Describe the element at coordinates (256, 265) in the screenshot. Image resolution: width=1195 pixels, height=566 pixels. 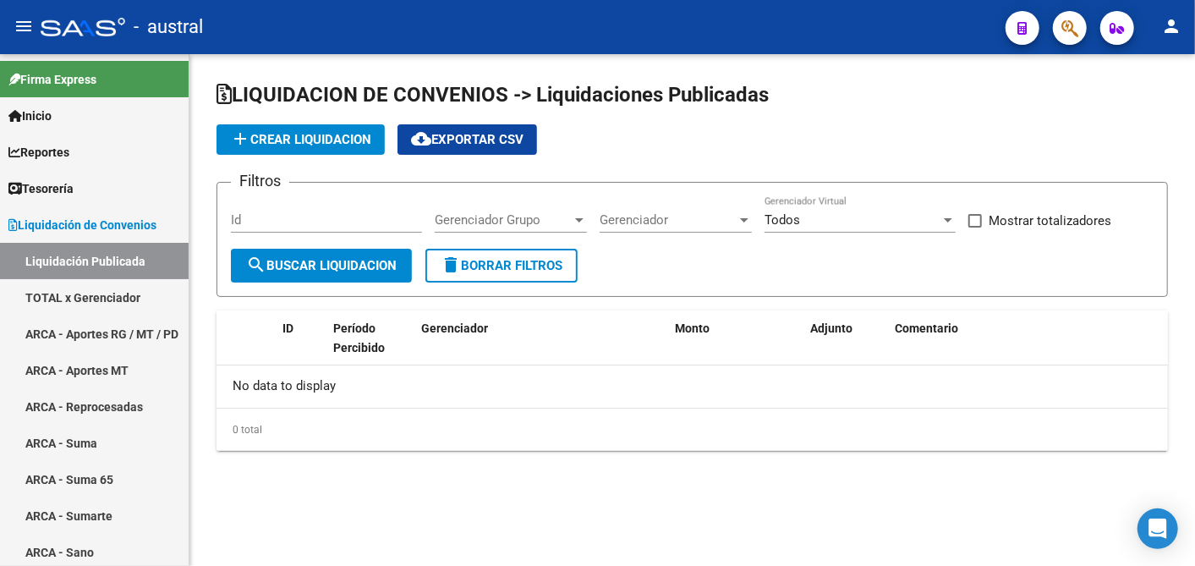
I see `mat-icon: search` at that location.